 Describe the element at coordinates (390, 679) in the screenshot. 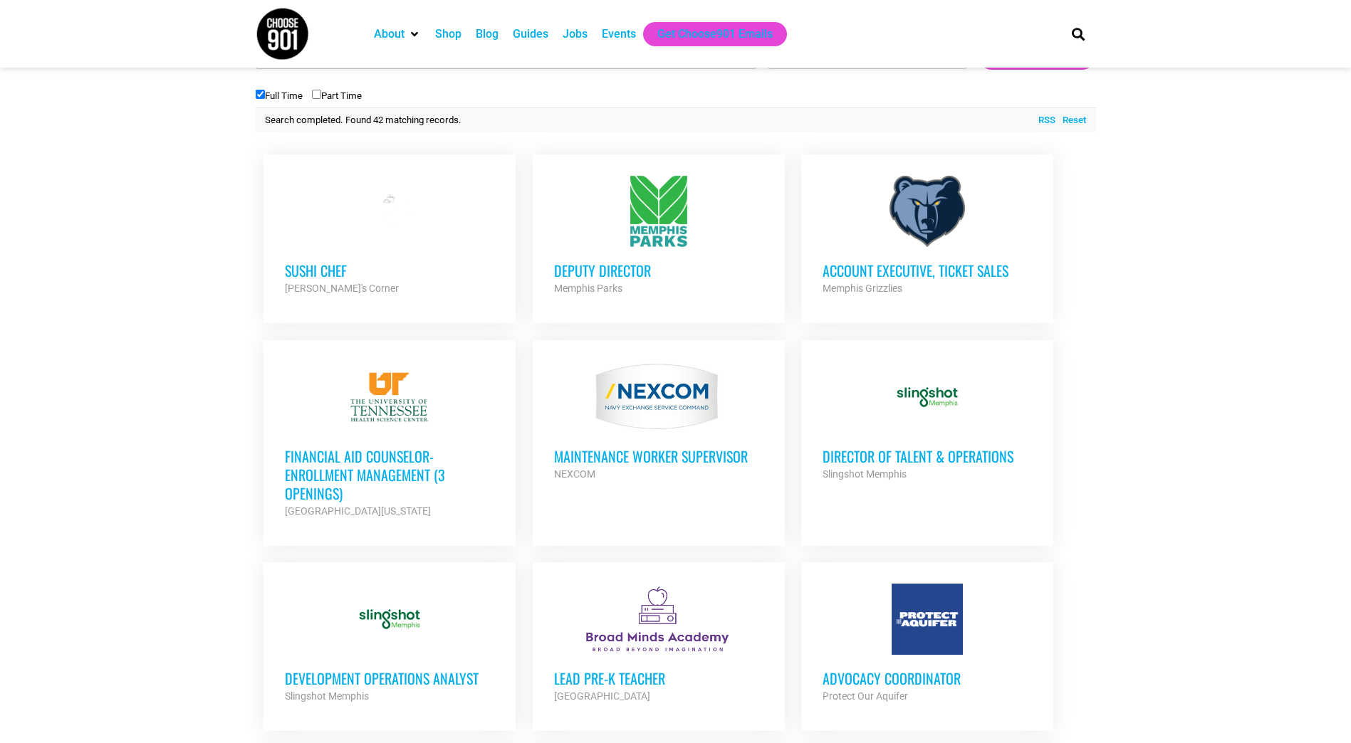

I see `h3: Development Operations Analyst` at that location.